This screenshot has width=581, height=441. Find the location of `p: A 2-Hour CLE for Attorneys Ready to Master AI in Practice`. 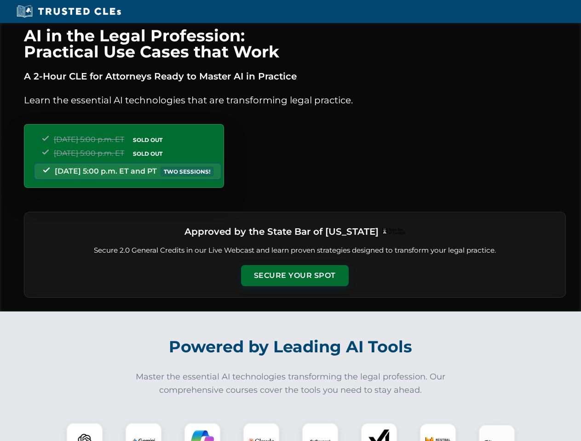

p: A 2-Hour CLE for Attorneys Ready to Master AI in Practice is located at coordinates (295, 76).